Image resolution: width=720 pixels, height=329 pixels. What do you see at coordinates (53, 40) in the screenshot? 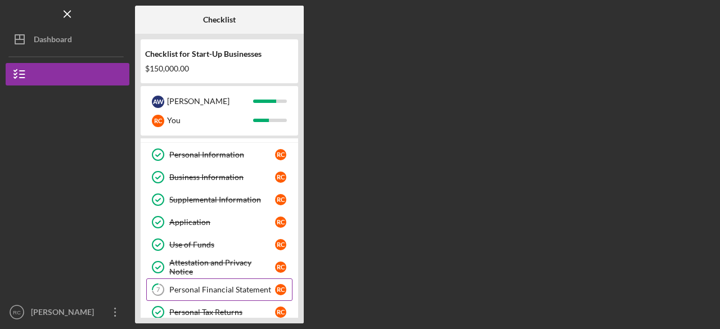
I see `div: Dashboard` at bounding box center [53, 40].